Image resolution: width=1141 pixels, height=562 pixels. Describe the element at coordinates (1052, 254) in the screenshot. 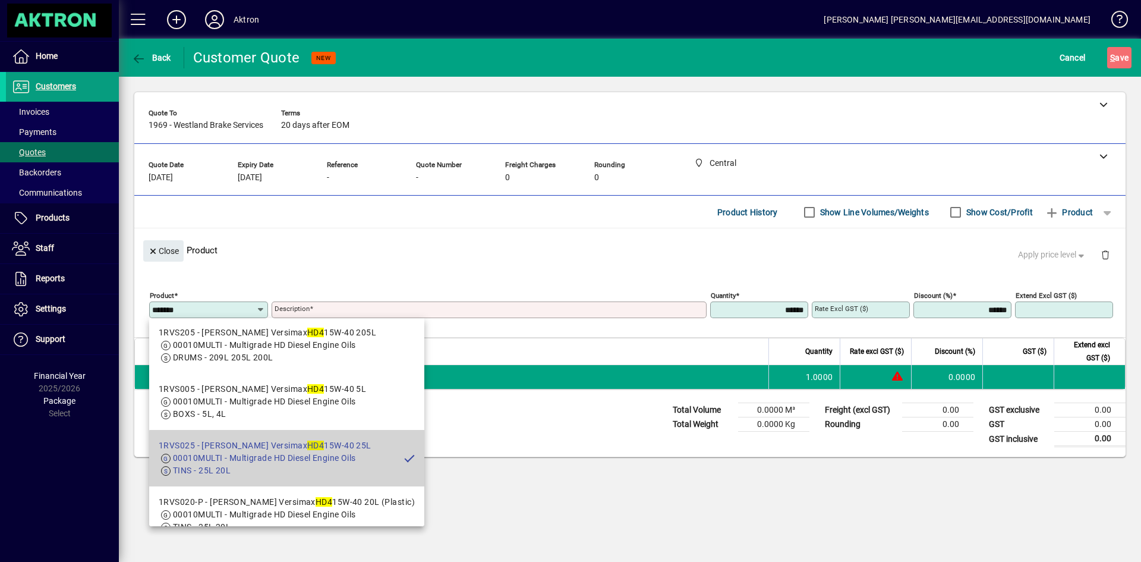

I see `span: Apply price level` at that location.